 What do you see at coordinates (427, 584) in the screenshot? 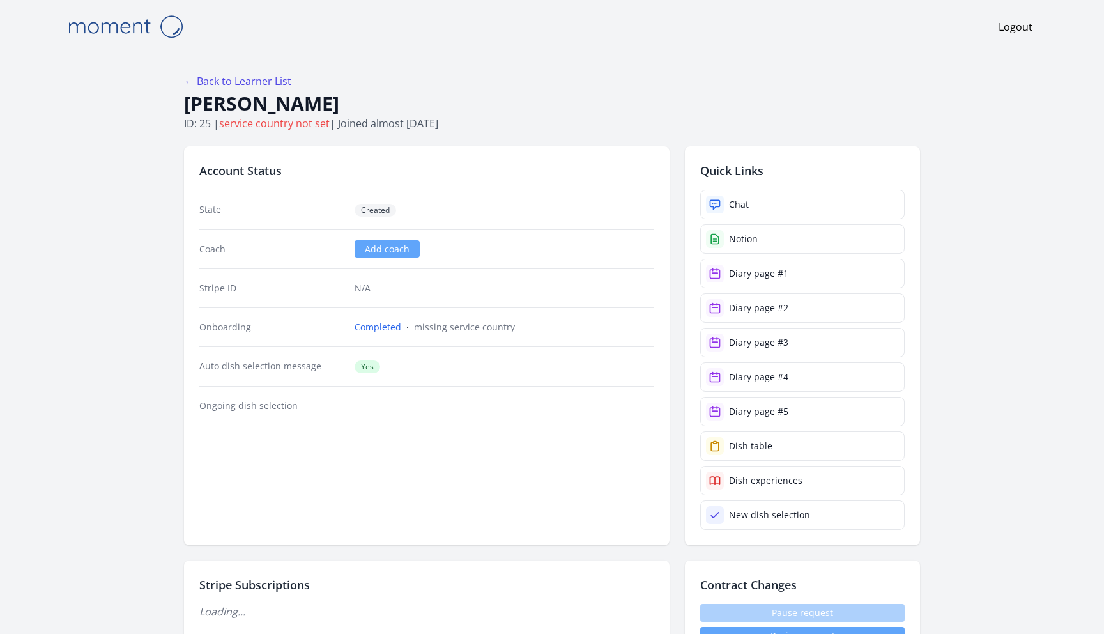
I see `h2: Stripe Subscriptions` at bounding box center [427, 584].